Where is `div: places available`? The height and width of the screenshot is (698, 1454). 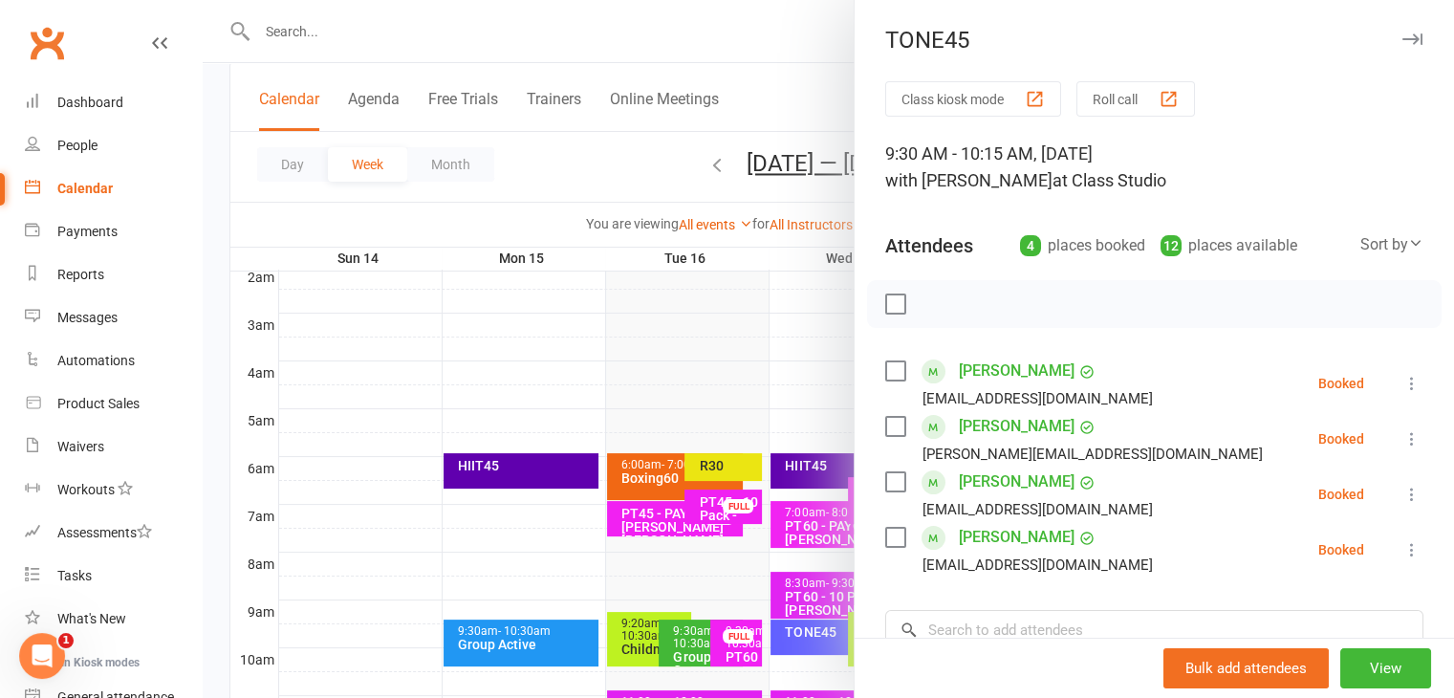
div: places available is located at coordinates (1228, 246).